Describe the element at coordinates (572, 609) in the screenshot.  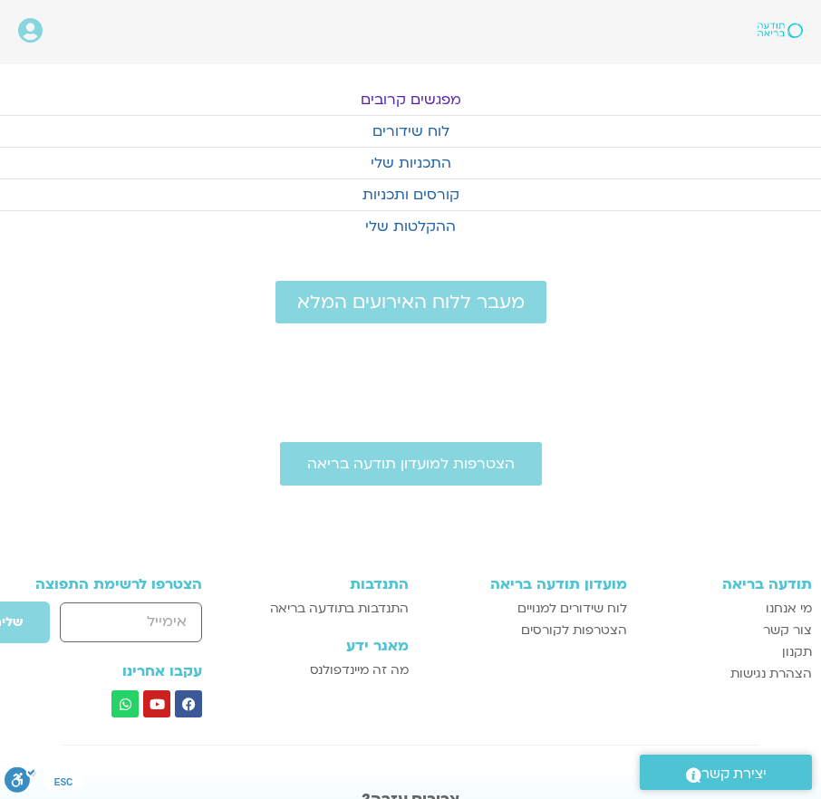
I see `span: לוח שידורים למנויים` at that location.